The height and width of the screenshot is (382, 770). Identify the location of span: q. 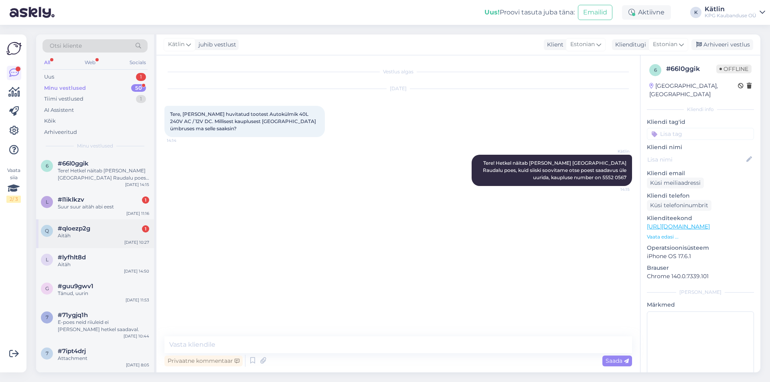
(47, 231).